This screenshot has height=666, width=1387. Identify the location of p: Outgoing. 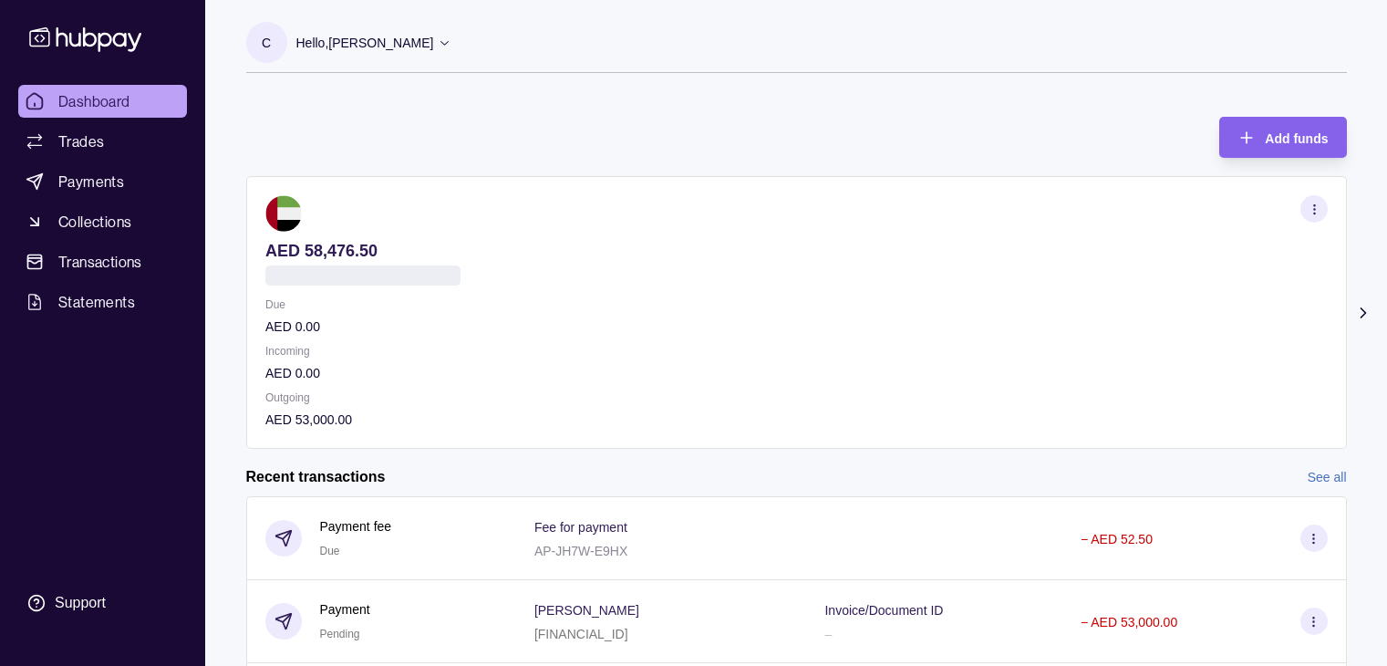
(796, 398).